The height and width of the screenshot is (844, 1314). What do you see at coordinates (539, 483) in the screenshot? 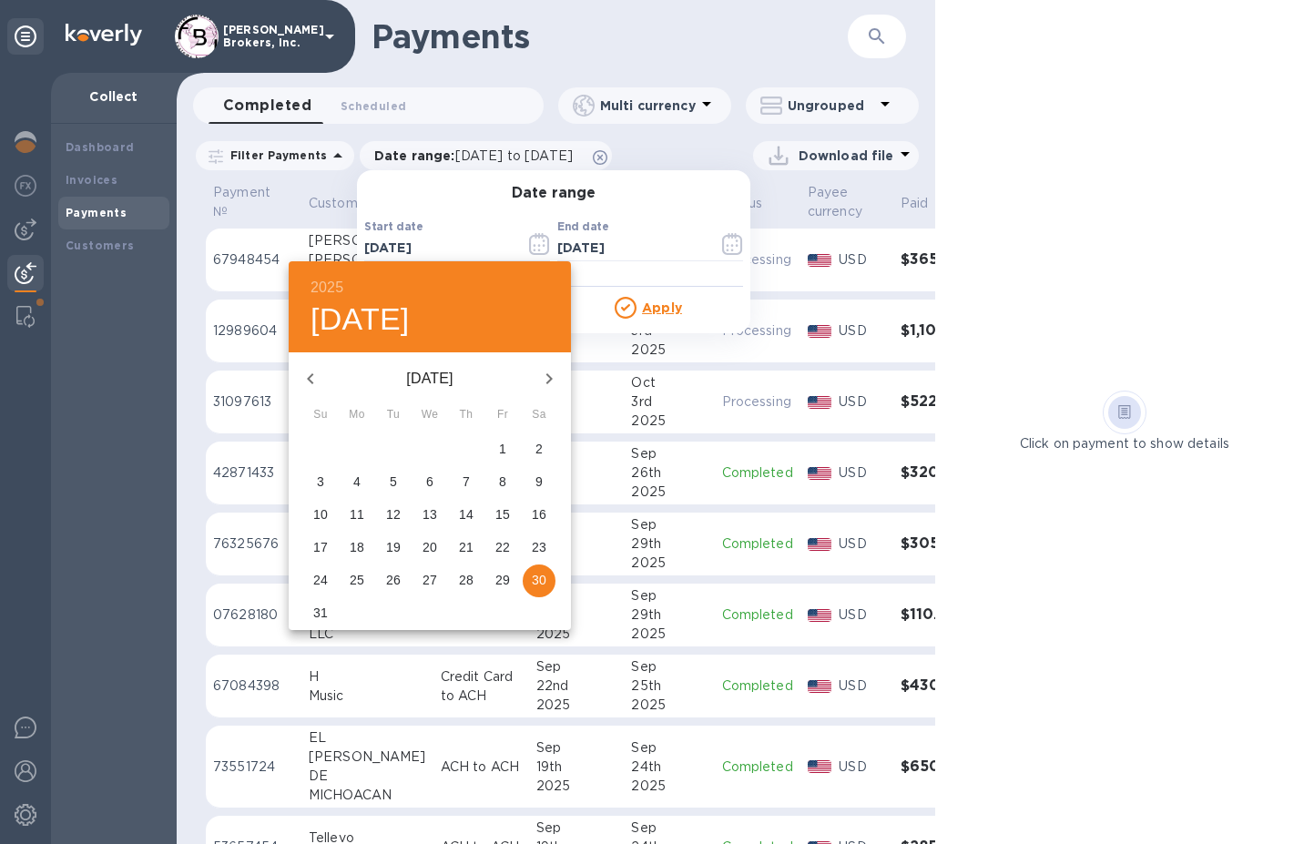
I see `button: 9` at bounding box center [539, 483].